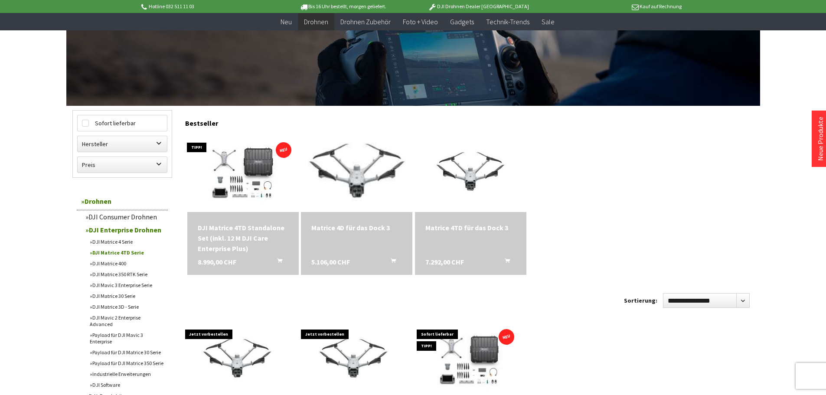 This screenshot has height=395, width=826. Describe the element at coordinates (444, 262) in the screenshot. I see `span: 7.292,00 CHF` at that location.